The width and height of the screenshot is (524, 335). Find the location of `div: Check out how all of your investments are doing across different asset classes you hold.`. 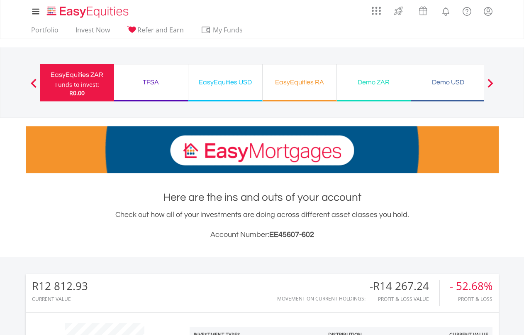

div: Check out how all of your investments are doing across different asset classes you hold. is located at coordinates (262, 225).